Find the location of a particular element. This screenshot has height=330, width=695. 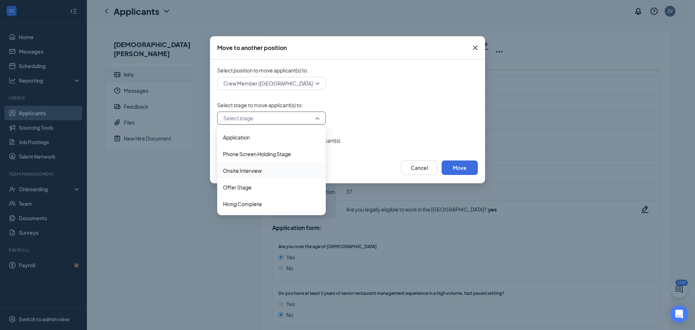

div: Move to another position is located at coordinates (252, 48).